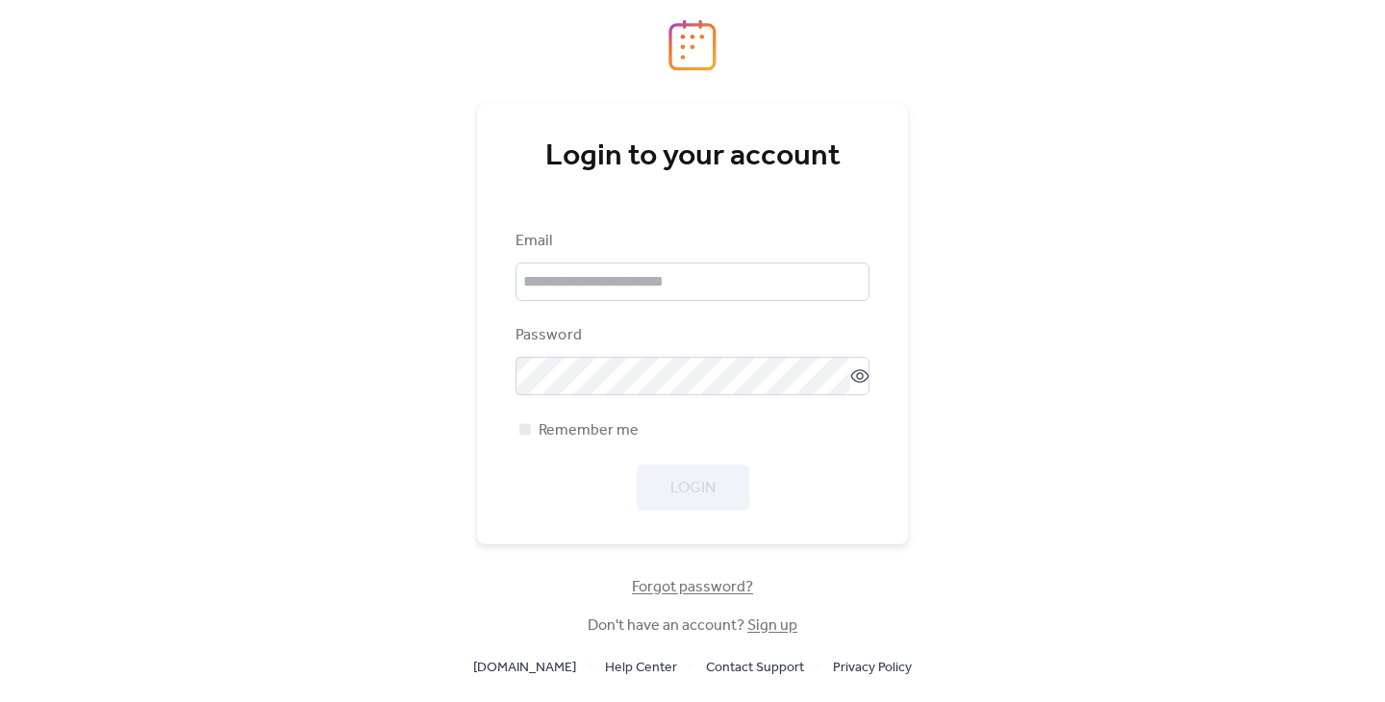 This screenshot has height=702, width=1385. I want to click on span: Help Center, so click(641, 669).